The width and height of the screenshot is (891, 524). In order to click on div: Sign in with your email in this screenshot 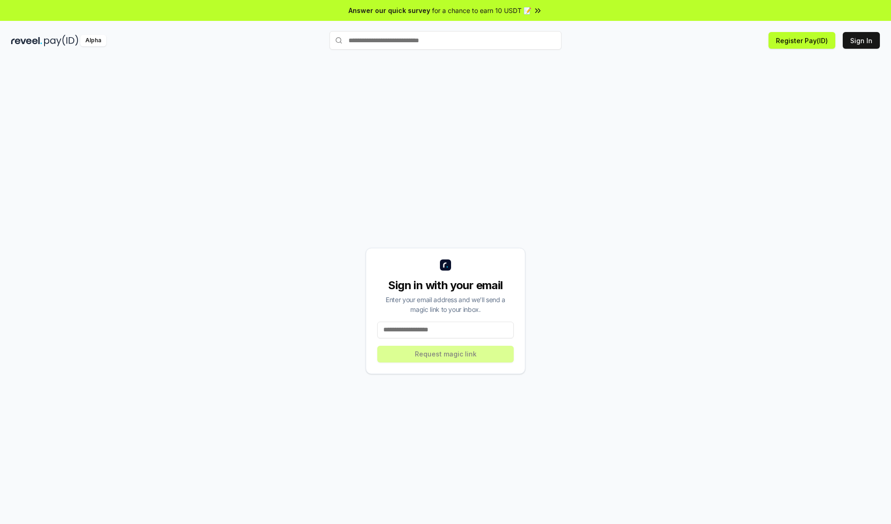, I will do `click(445, 285)`.